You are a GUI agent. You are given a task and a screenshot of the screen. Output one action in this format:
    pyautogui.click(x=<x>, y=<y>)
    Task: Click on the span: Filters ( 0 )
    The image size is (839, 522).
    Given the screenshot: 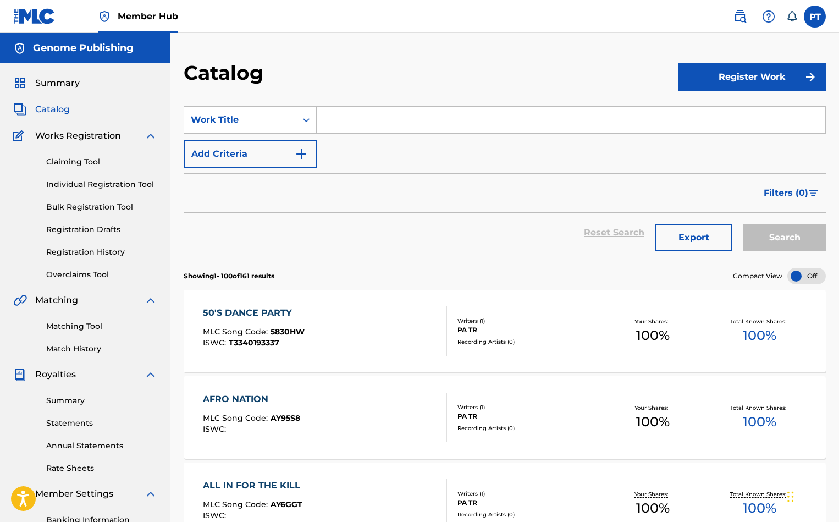 What is the action you would take?
    pyautogui.click(x=786, y=193)
    